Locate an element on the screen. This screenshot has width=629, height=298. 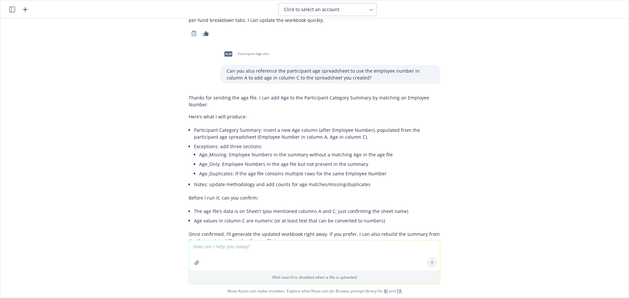
span: xlsx is located at coordinates (228, 54).